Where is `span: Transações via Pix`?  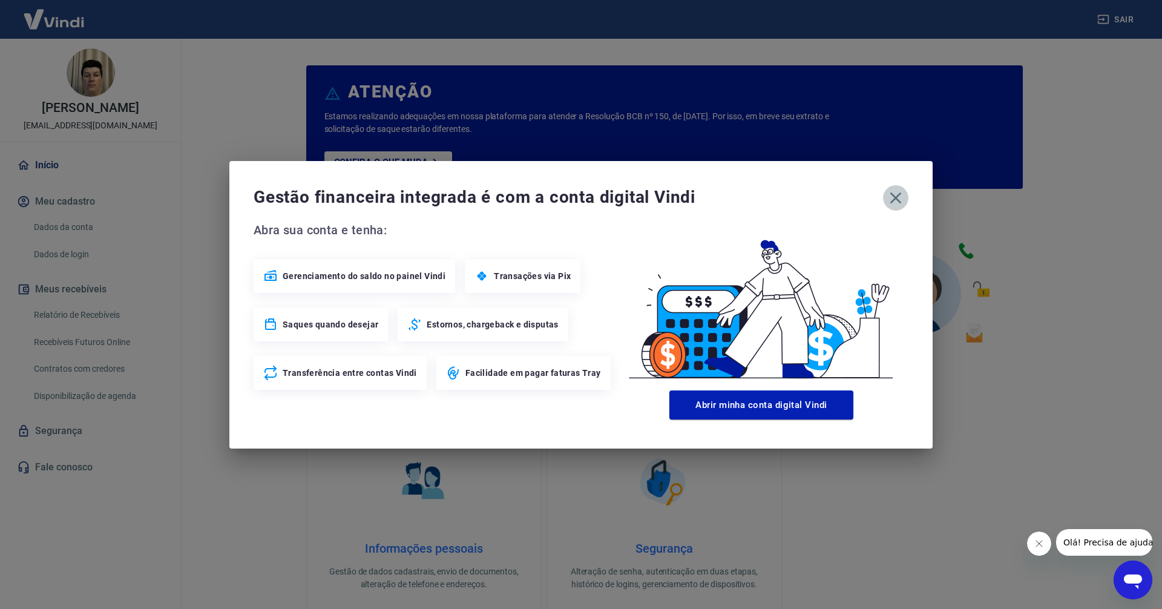
span: Transações via Pix is located at coordinates (532, 276).